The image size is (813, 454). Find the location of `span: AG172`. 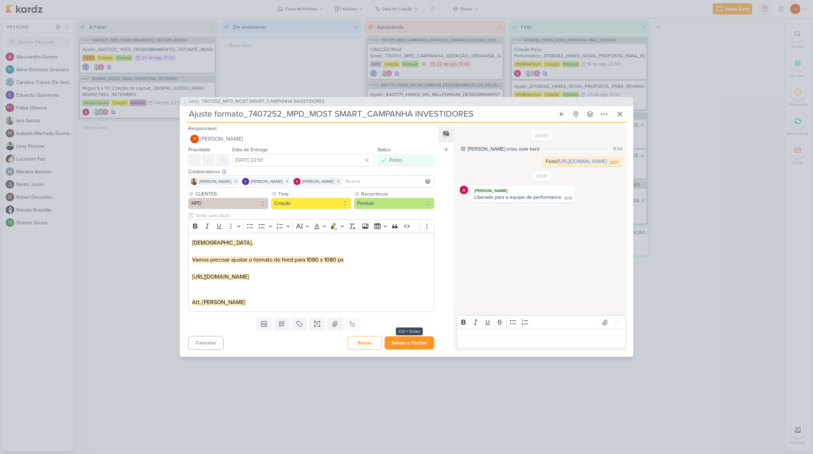

span: AG172 is located at coordinates (194, 101).